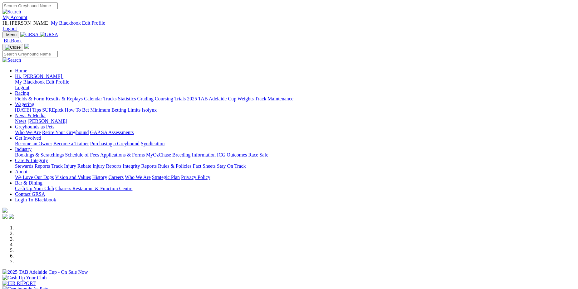 The width and height of the screenshot is (578, 289). What do you see at coordinates (13, 41) in the screenshot?
I see `span: BlkBook` at bounding box center [13, 41].